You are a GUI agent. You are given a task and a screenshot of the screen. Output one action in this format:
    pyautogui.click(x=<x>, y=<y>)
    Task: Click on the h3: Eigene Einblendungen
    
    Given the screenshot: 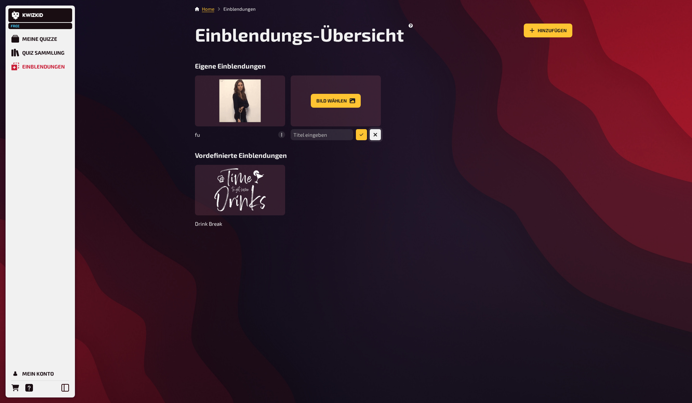 What is the action you would take?
    pyautogui.click(x=383, y=66)
    